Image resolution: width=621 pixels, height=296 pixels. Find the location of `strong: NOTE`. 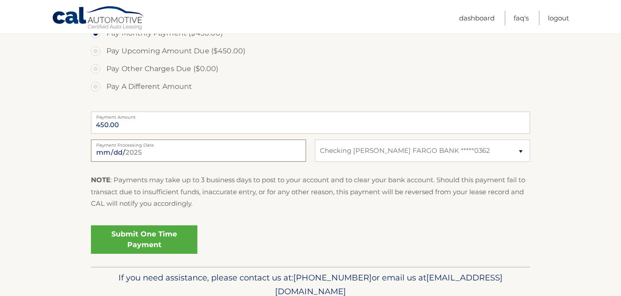

strong: NOTE is located at coordinates (101, 179).